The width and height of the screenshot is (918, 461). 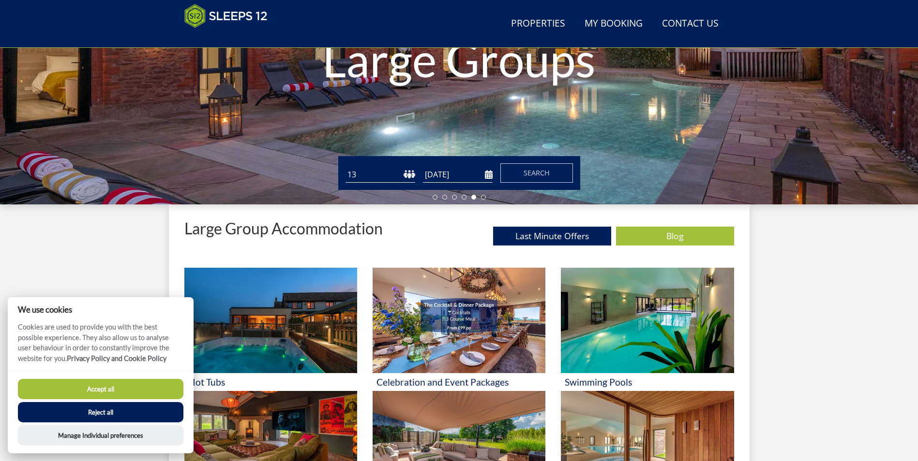 I want to click on a: Properties, so click(x=538, y=24).